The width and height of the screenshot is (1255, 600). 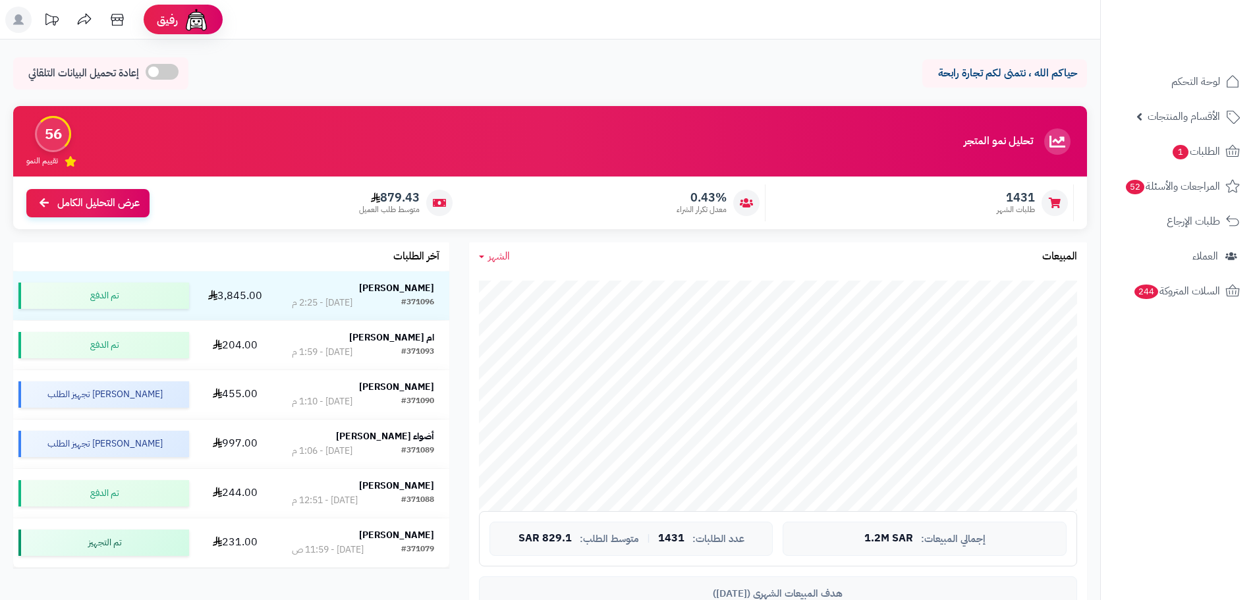 I want to click on a: تحديثات المنصة, so click(x=51, y=21).